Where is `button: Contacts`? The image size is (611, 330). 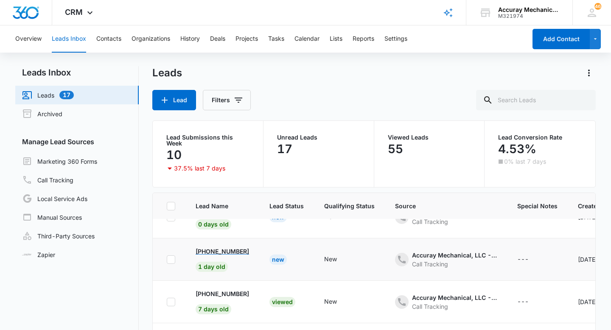
button: Contacts is located at coordinates (109, 39).